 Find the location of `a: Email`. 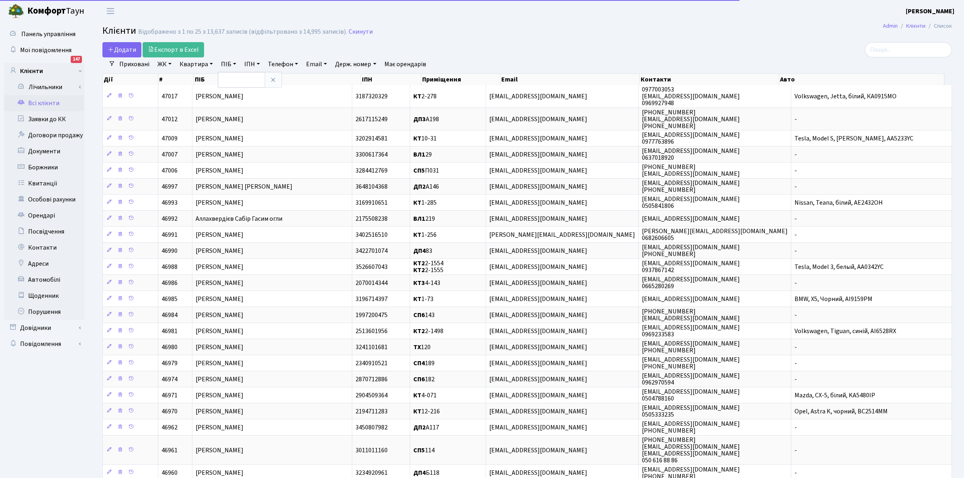

a: Email is located at coordinates (316, 64).